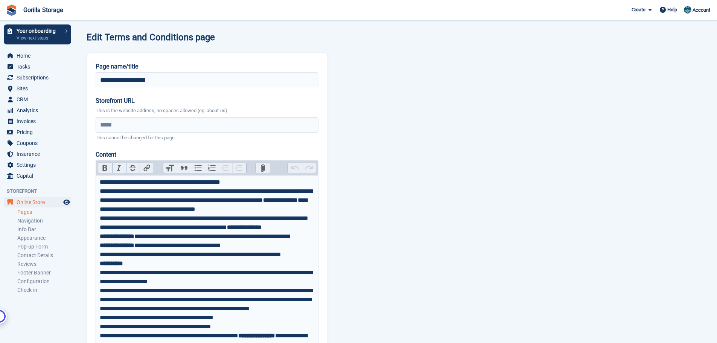 The image size is (717, 343). Describe the element at coordinates (43, 10) in the screenshot. I see `a: Gorilla Storage` at that location.